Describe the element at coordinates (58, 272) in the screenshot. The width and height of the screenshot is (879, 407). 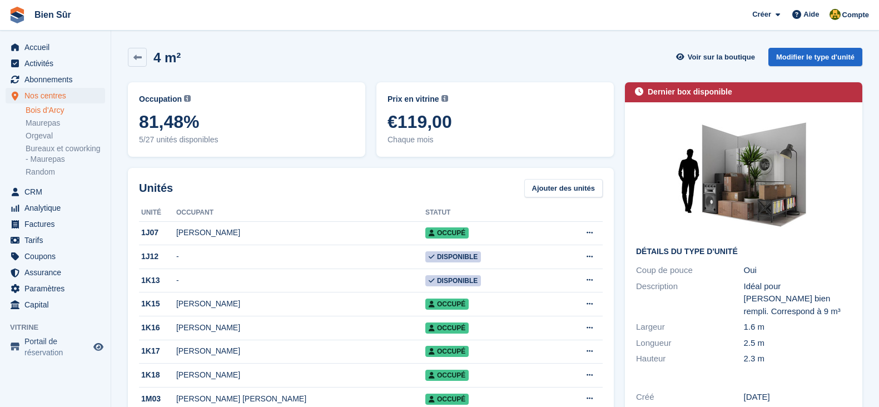
I see `span: Assurance` at that location.